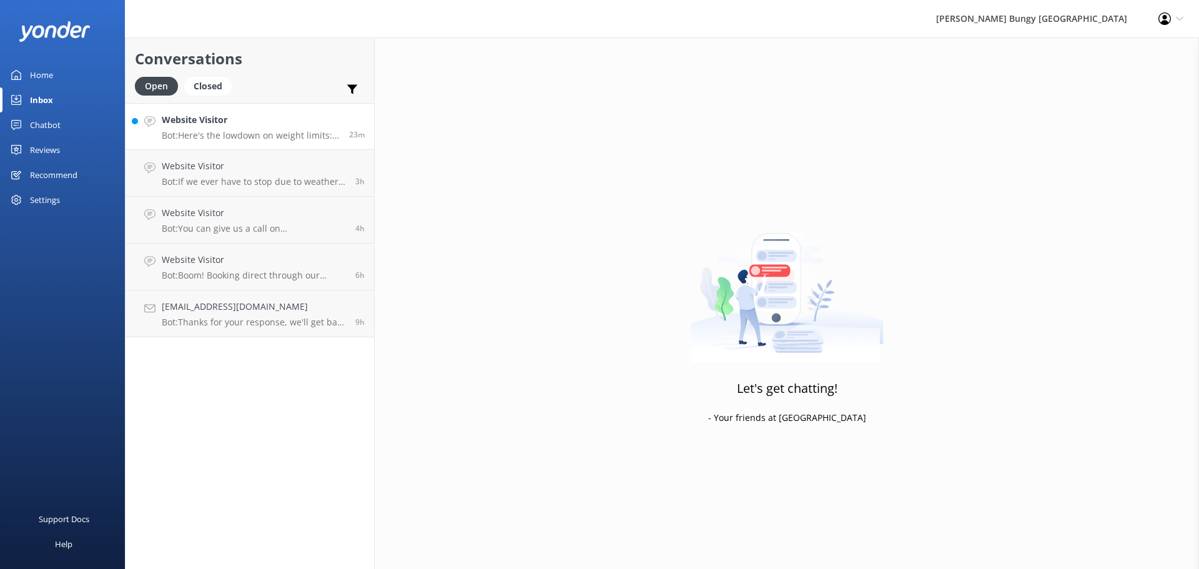 Image resolution: width=1199 pixels, height=569 pixels. What do you see at coordinates (254, 182) in the screenshot?
I see `p: Bot: If we ever have to stop due to weather, we’ll do our best to contact you directly and resche...` at bounding box center [254, 182].